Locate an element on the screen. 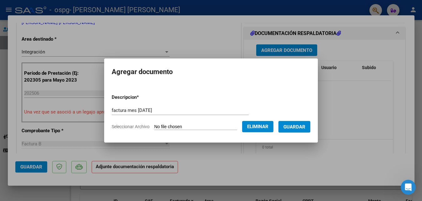 The width and height of the screenshot is (422, 201). button: Eliminar is located at coordinates (258, 127).